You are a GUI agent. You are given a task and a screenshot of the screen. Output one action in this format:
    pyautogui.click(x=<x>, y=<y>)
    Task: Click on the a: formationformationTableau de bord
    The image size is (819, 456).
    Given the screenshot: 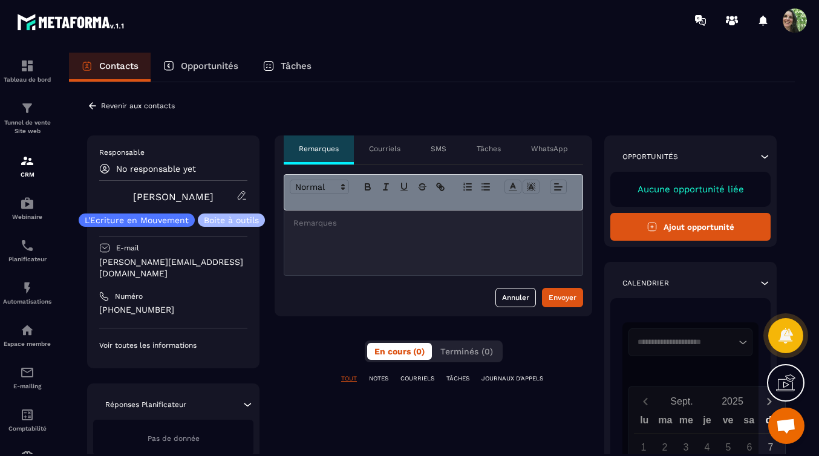 What is the action you would take?
    pyautogui.click(x=27, y=71)
    